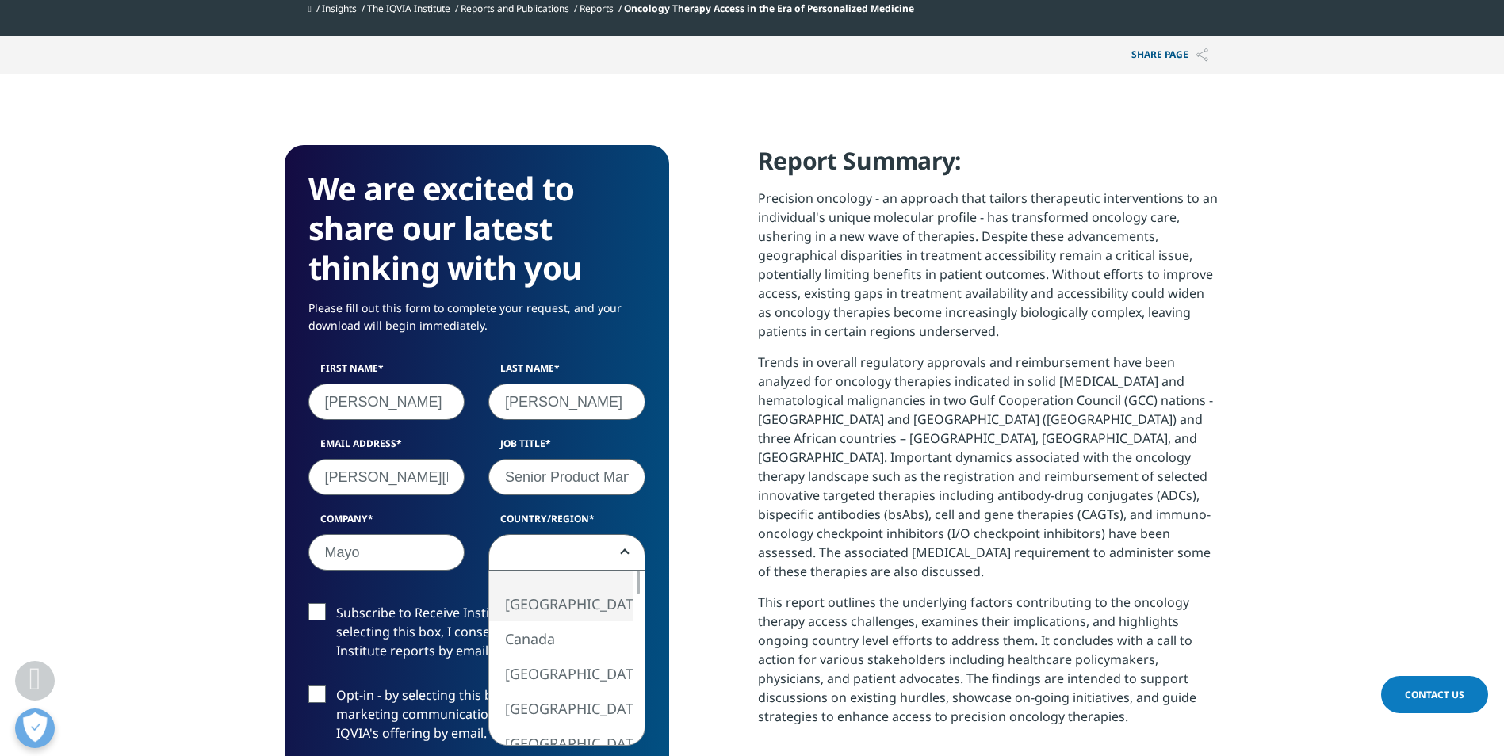 The width and height of the screenshot is (1504, 756). I want to click on label: Job Title, so click(567, 448).